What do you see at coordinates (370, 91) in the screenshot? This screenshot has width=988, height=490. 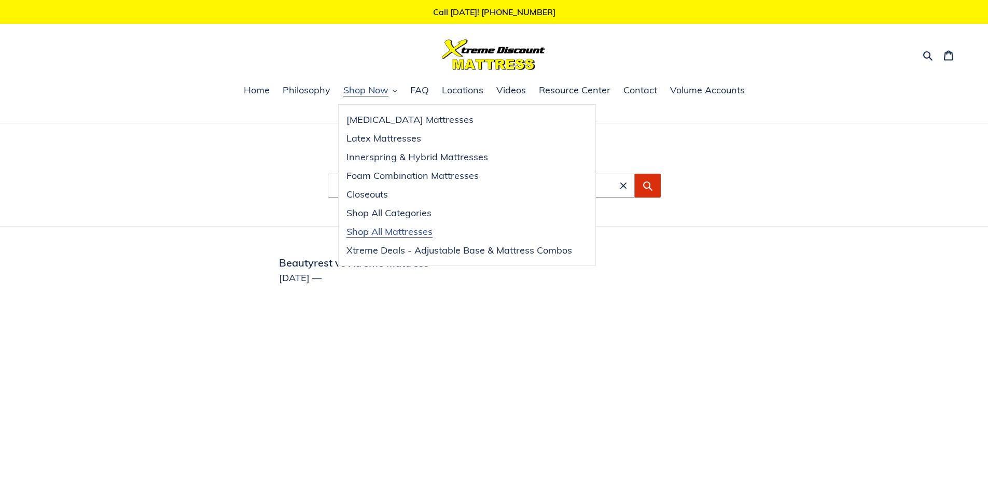 I see `button: Shop Now` at bounding box center [370, 91].